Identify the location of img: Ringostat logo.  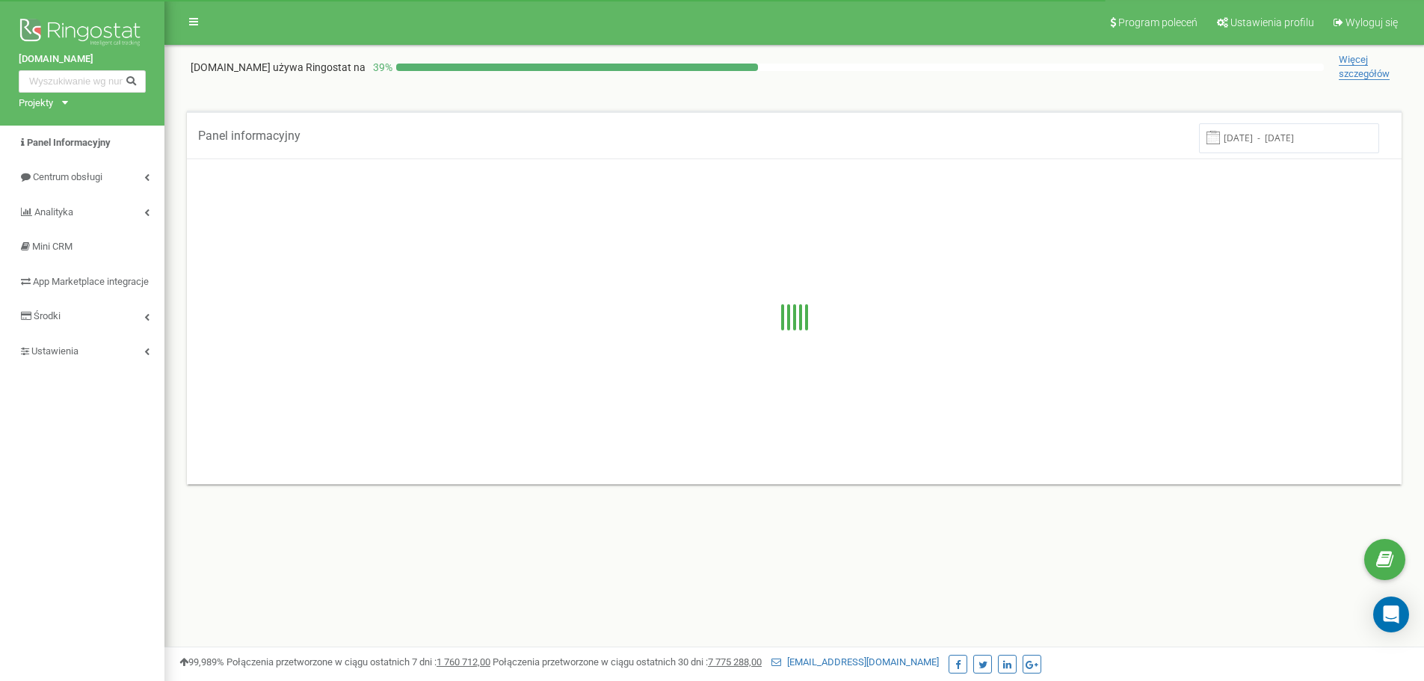
(82, 34).